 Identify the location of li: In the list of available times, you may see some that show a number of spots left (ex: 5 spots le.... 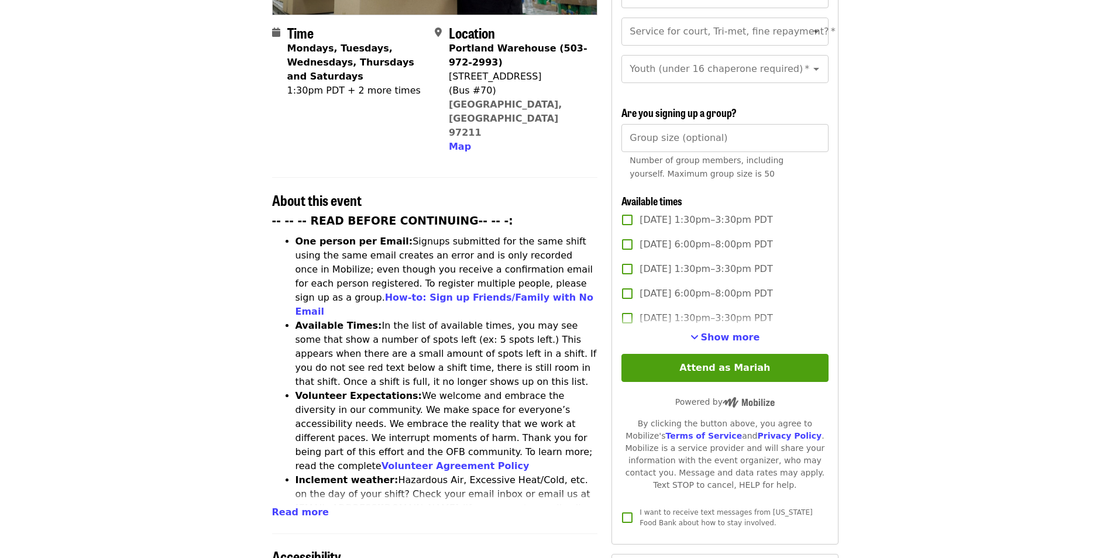
(446, 354).